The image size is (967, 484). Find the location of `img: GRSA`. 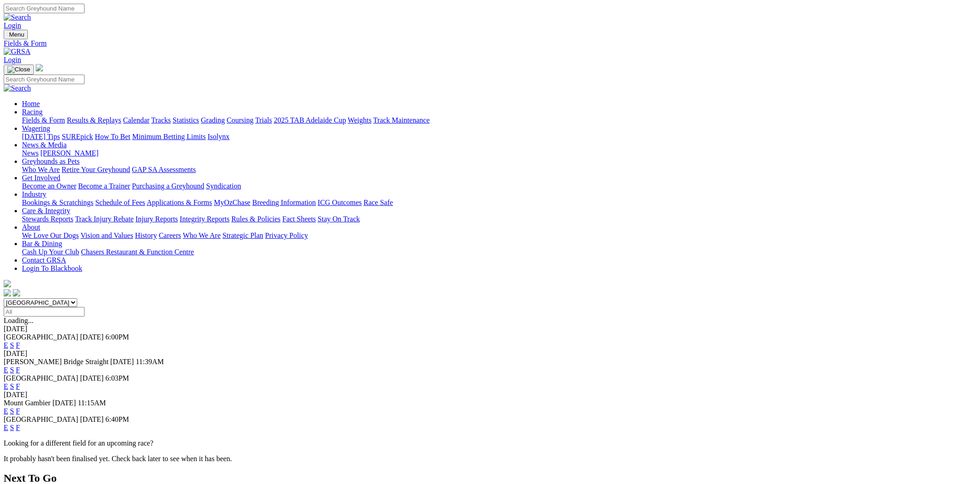

img: GRSA is located at coordinates (17, 52).